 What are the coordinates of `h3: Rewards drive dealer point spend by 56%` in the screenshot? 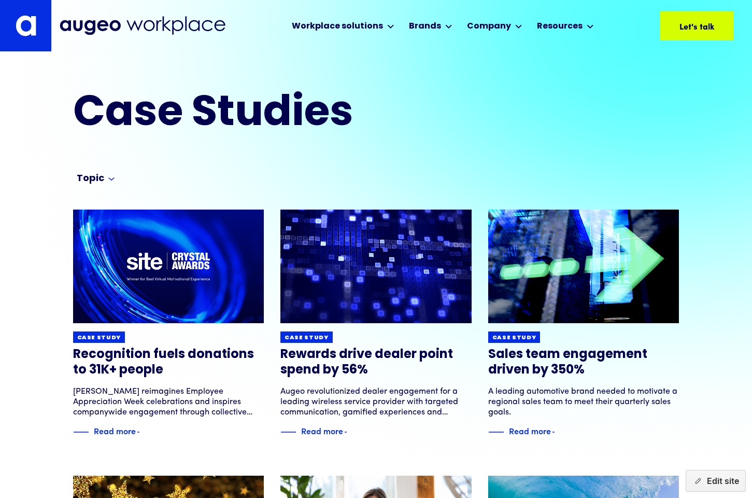 It's located at (376, 362).